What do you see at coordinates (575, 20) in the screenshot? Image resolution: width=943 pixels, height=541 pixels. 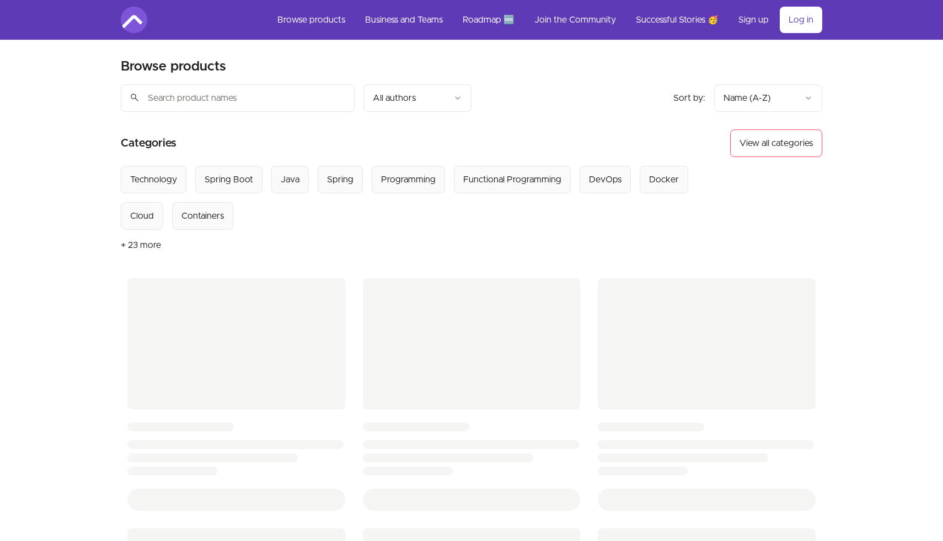 I see `a: Join the Community` at bounding box center [575, 20].